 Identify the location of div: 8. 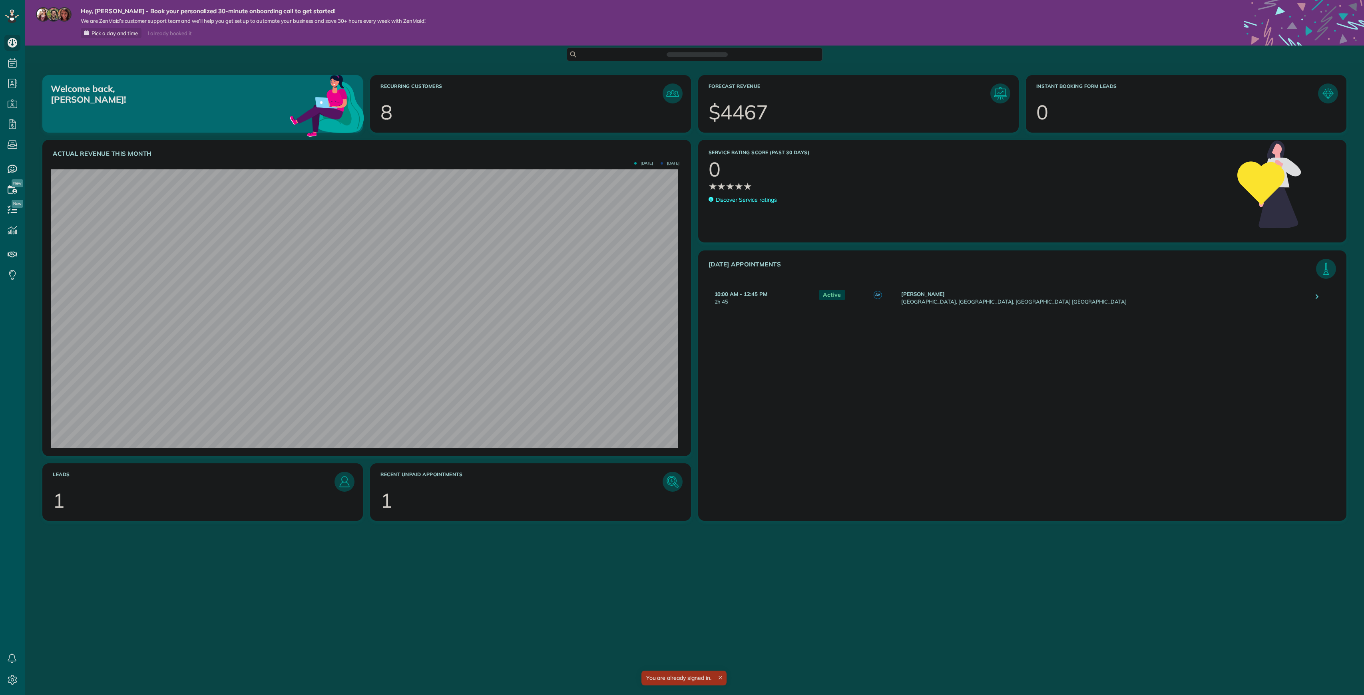
(386, 112).